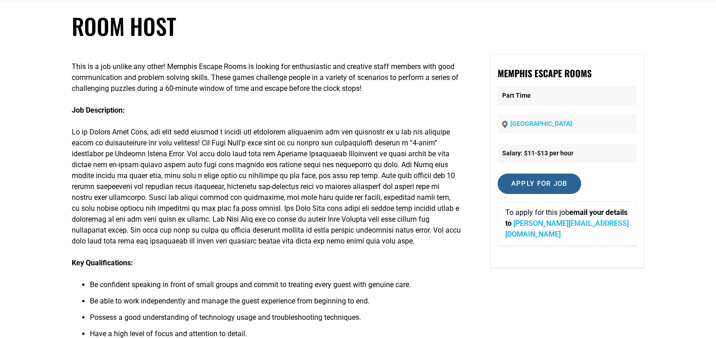 This screenshot has height=338, width=716. What do you see at coordinates (276, 287) in the screenshot?
I see `li: Be confident speaking in front of small groups and commit to treating every guest with genuine care.` at bounding box center [276, 287].